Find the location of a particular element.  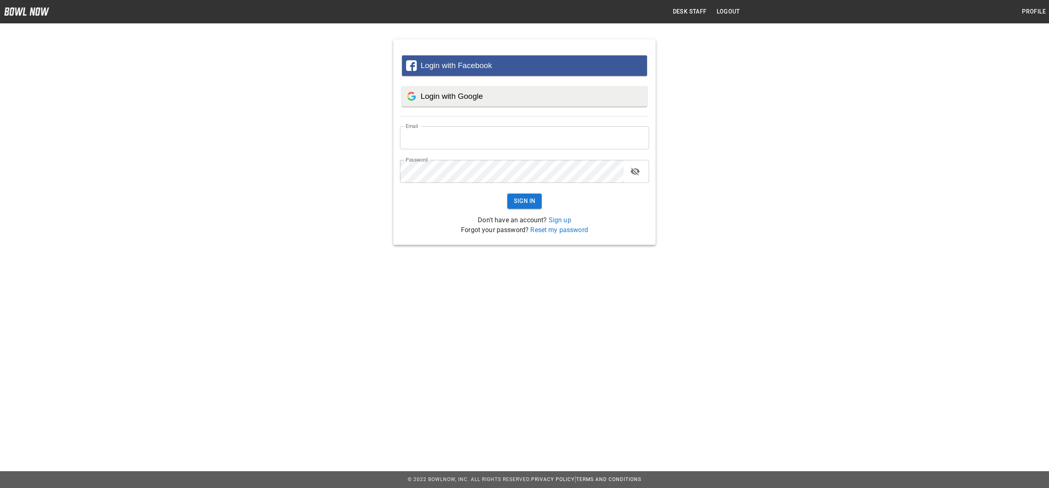

button: Login with Facebook is located at coordinates (525, 66).